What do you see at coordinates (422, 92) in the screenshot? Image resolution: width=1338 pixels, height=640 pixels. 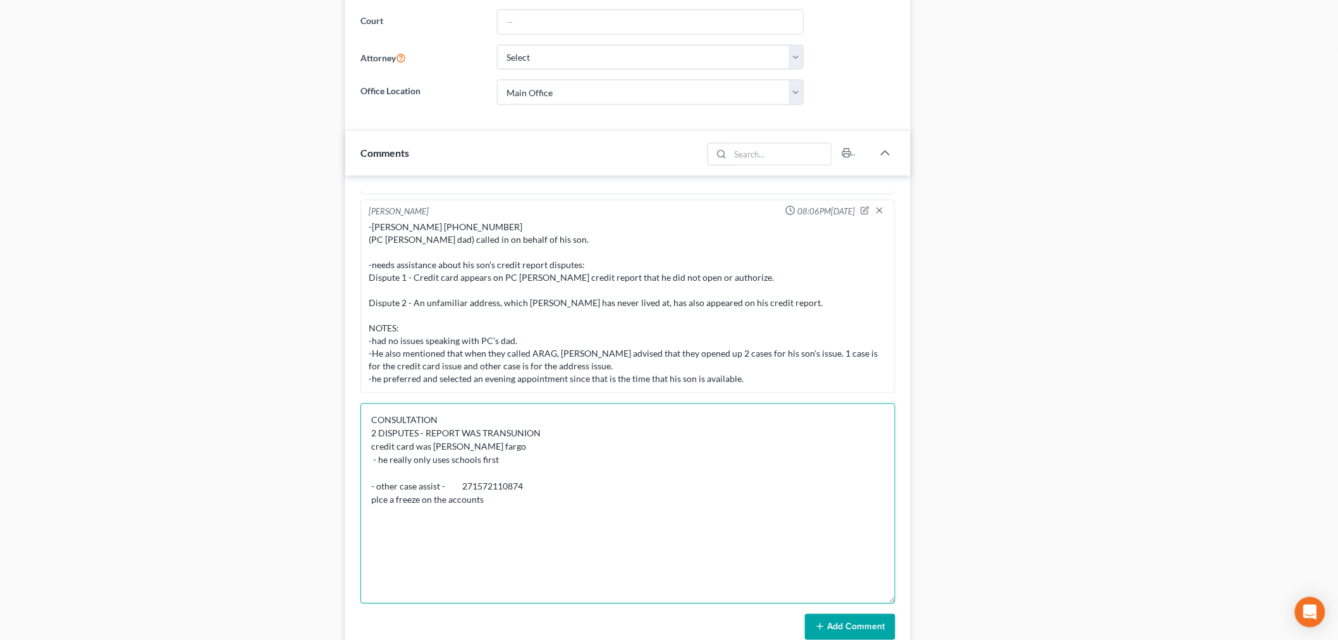 I see `label: Office Location` at bounding box center [422, 92].